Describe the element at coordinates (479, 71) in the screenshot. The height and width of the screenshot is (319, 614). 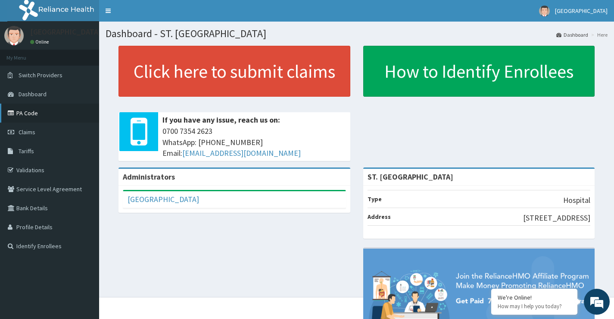
I see `a: How to Identify Enrollees` at that location.